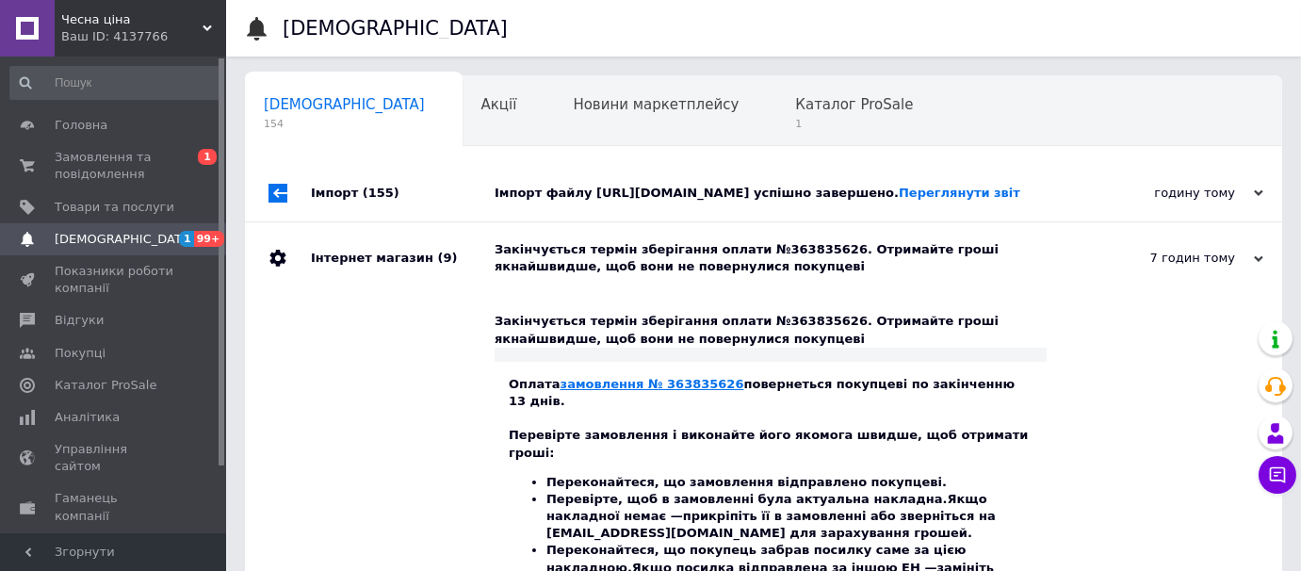 This screenshot has width=1301, height=571. What do you see at coordinates (209, 238) in the screenshot?
I see `span: 99+` at bounding box center [209, 238].